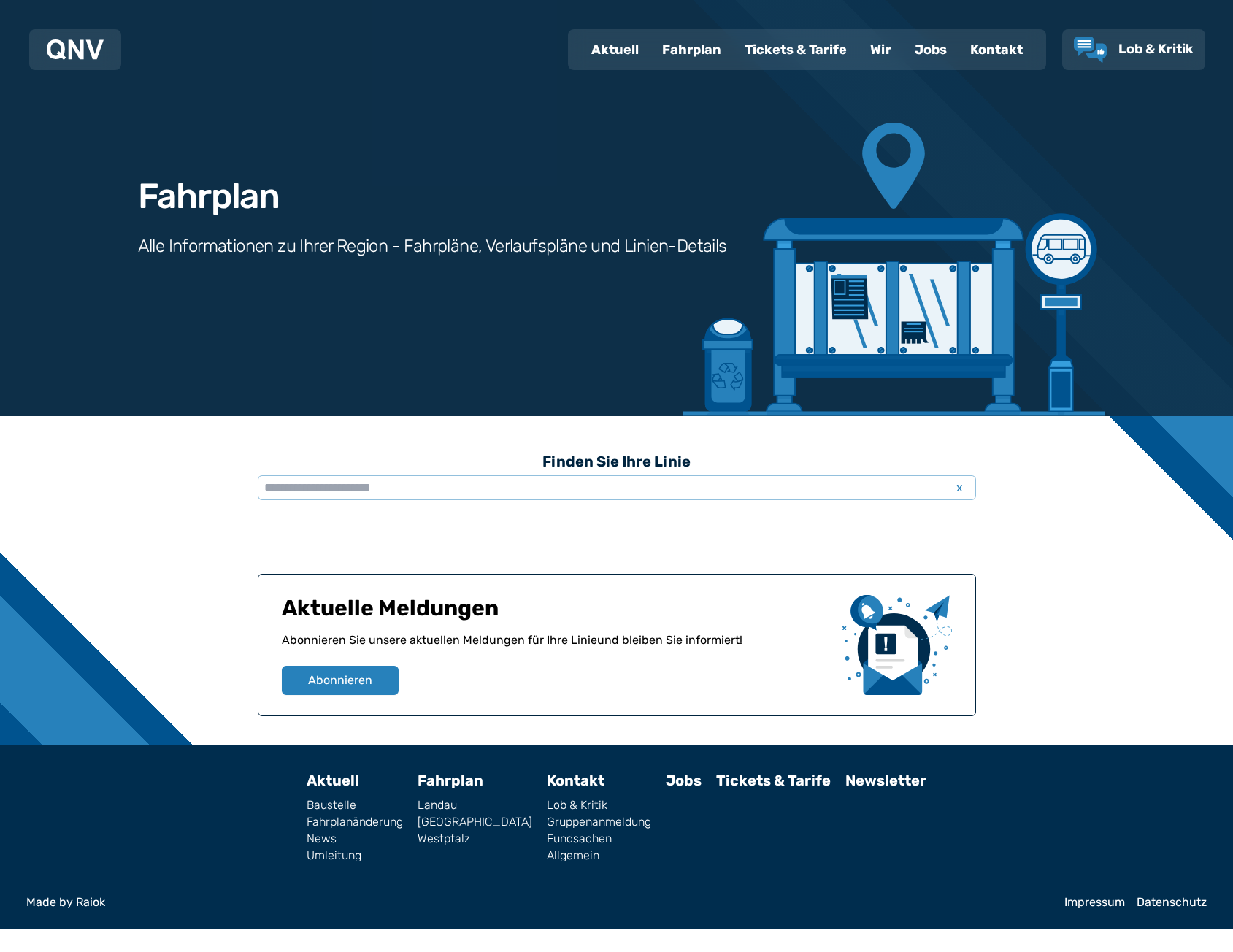 Image resolution: width=1233 pixels, height=952 pixels. I want to click on a: Westpfalz, so click(475, 839).